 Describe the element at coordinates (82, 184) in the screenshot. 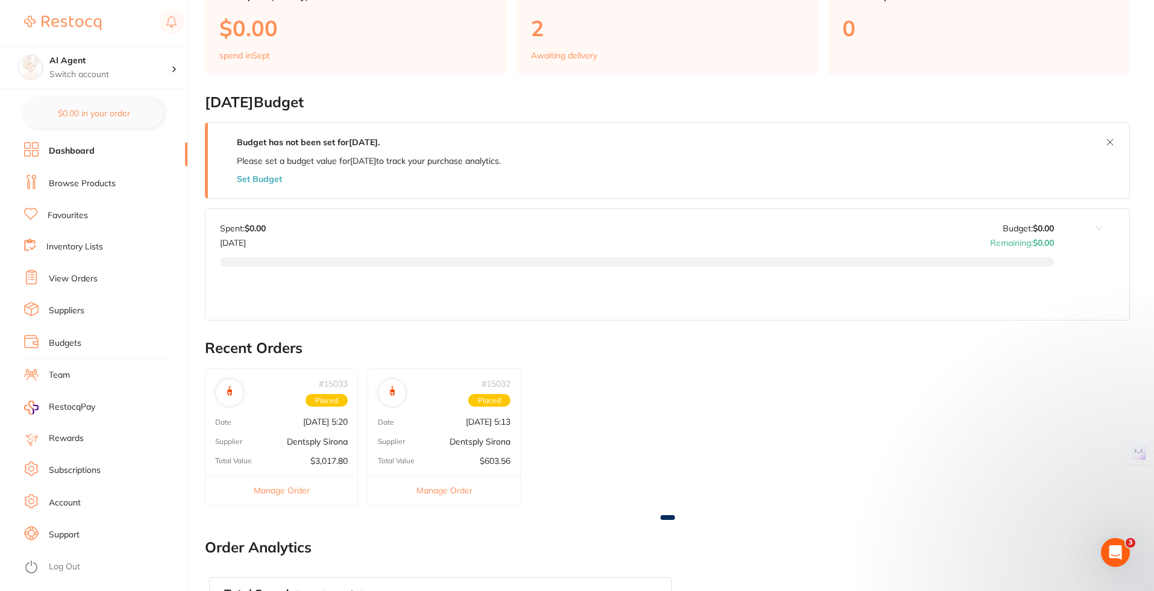

I see `a: Browse Products` at that location.